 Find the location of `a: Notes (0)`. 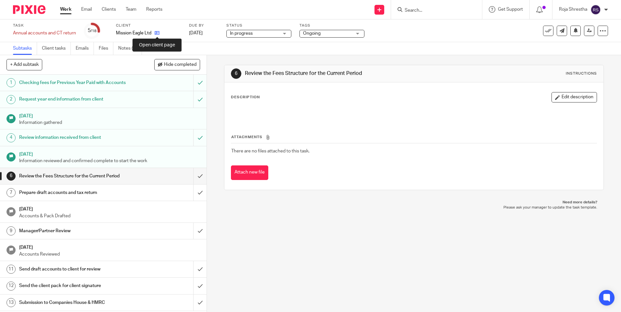

a: Notes (0) is located at coordinates (130, 48).